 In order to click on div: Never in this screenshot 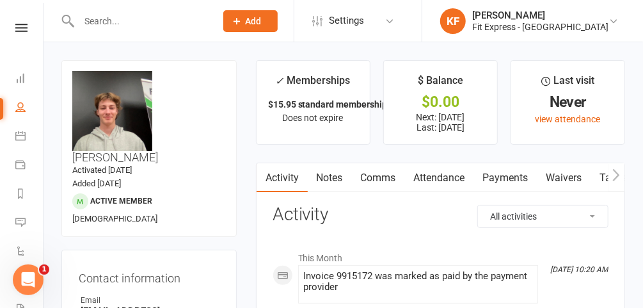, I will do `click(568, 102)`.